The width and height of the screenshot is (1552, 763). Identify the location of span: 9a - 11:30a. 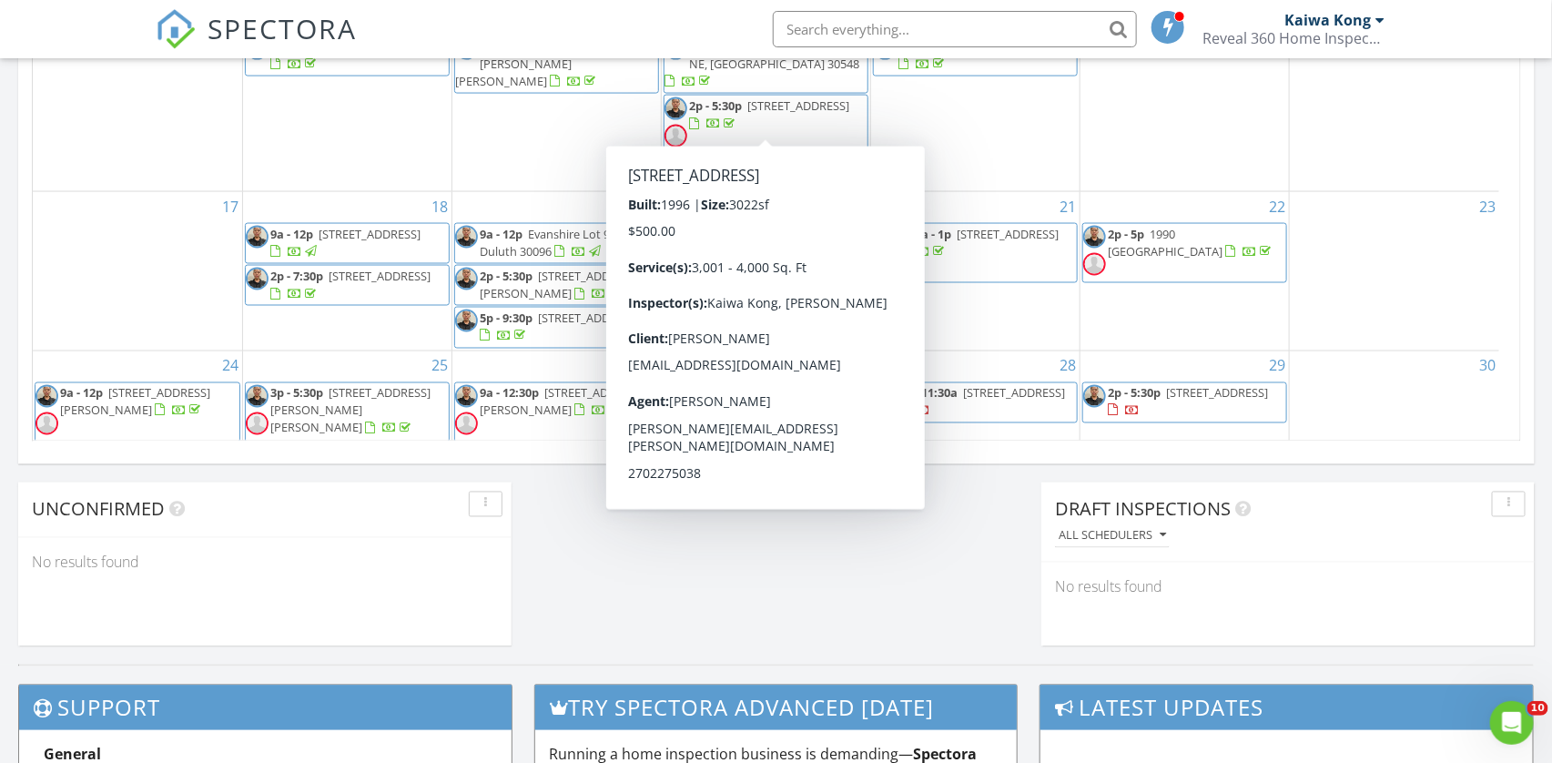
(928, 393).